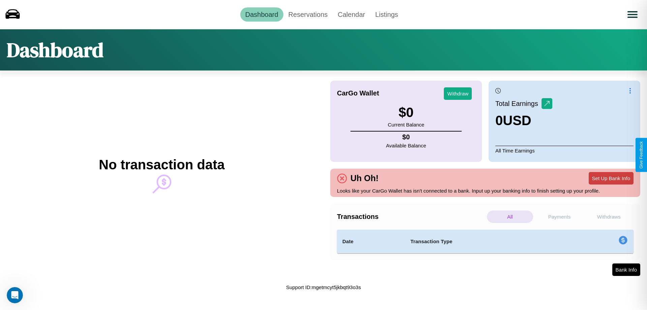 Image resolution: width=647 pixels, height=310 pixels. What do you see at coordinates (371, 241) in the screenshot?
I see `h4: Date` at bounding box center [371, 241].